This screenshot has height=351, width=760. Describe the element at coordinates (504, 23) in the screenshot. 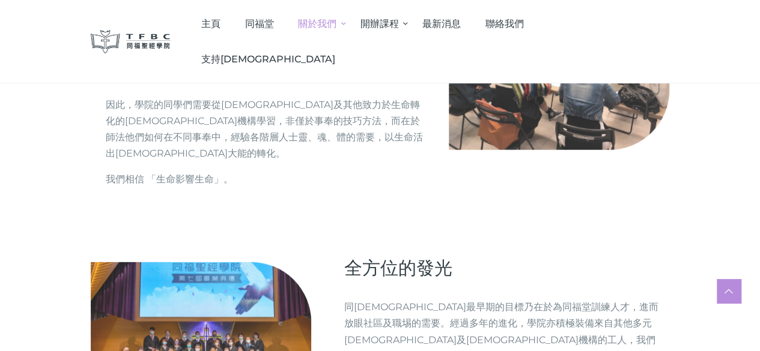

I see `span: 聯絡我們` at that location.